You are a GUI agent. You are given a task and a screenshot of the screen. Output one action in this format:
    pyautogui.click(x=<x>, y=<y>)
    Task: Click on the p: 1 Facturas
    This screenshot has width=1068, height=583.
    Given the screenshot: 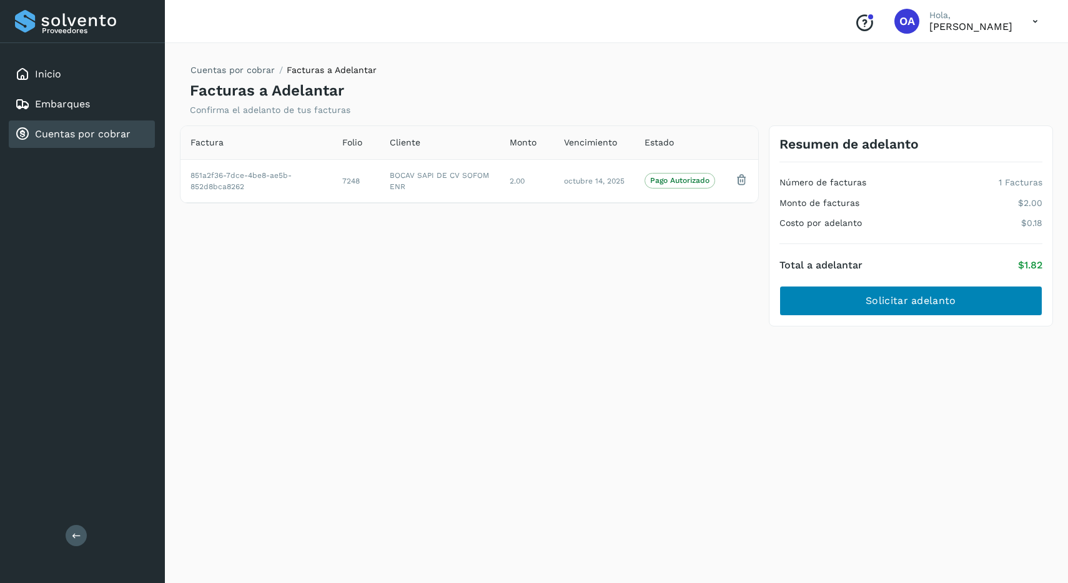 What is the action you would take?
    pyautogui.click(x=1021, y=182)
    